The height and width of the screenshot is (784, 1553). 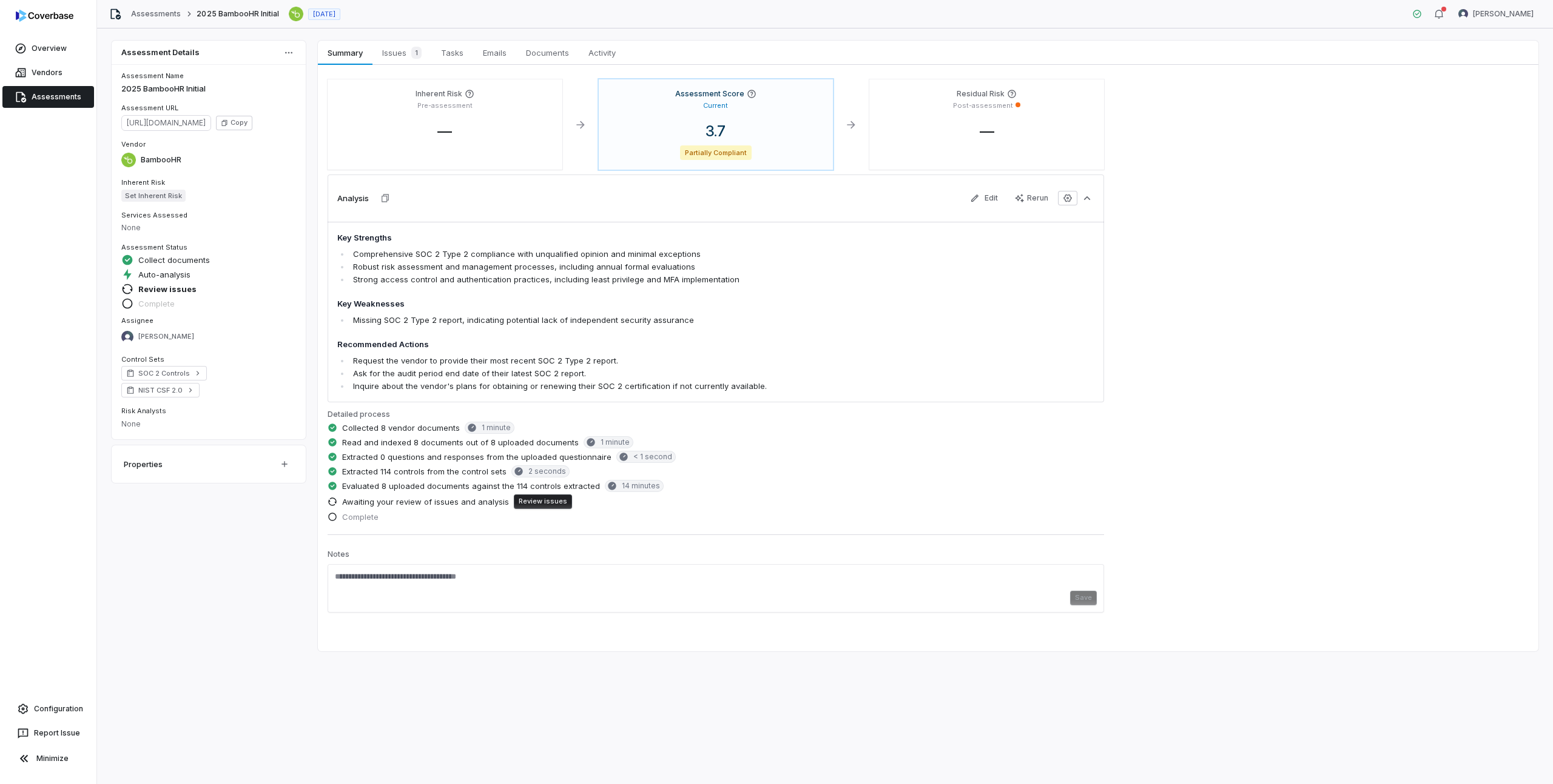 What do you see at coordinates (547, 53) in the screenshot?
I see `span: Documents` at bounding box center [547, 53].